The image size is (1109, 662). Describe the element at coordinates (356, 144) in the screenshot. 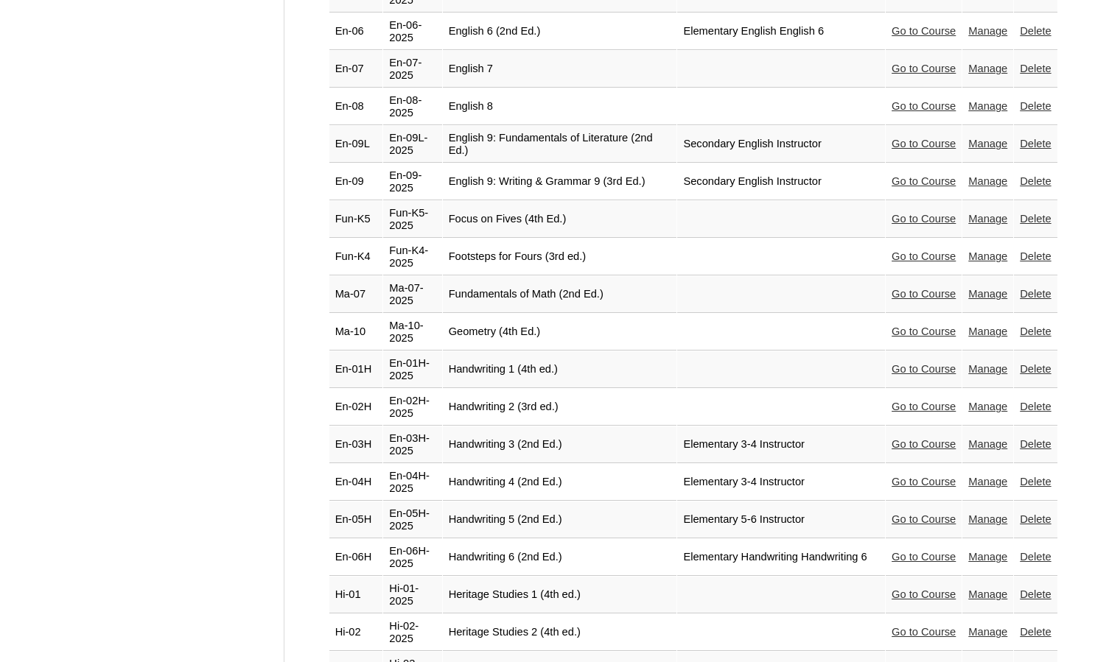

I see `td: En-09L` at that location.